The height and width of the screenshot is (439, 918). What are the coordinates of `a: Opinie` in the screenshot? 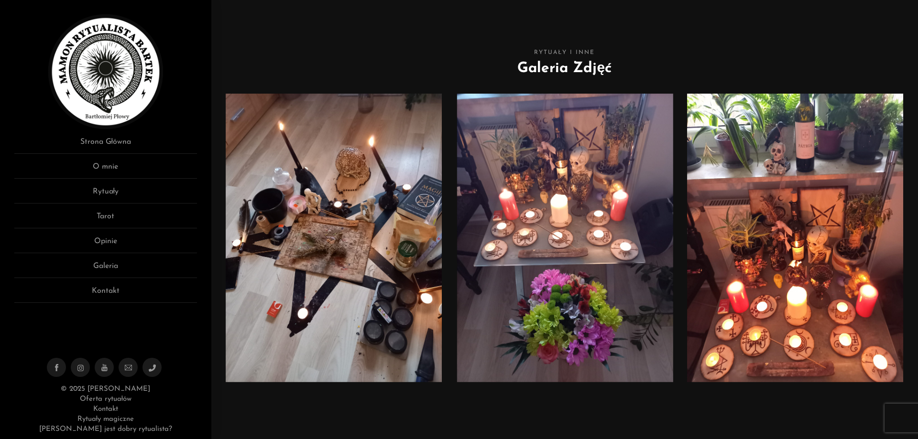 It's located at (106, 244).